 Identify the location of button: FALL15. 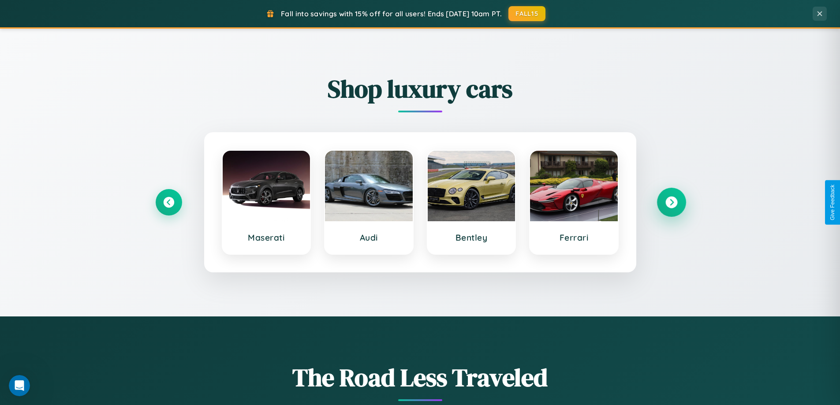
(527, 14).